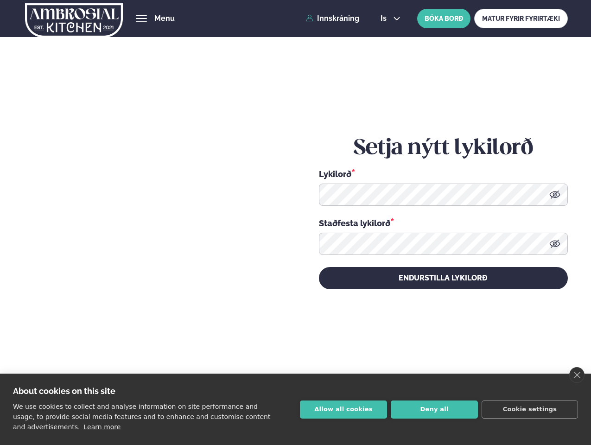 Image resolution: width=591 pixels, height=445 pixels. I want to click on h2: Velkomin á Ambrosial kitchen!, so click(119, 327).